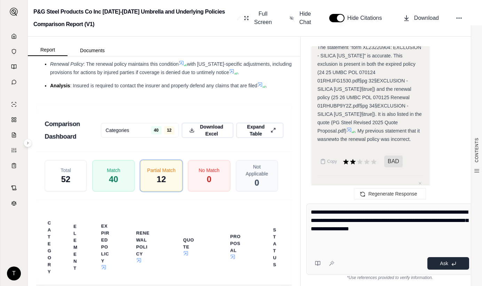  I want to click on button: Ask, so click(448, 263).